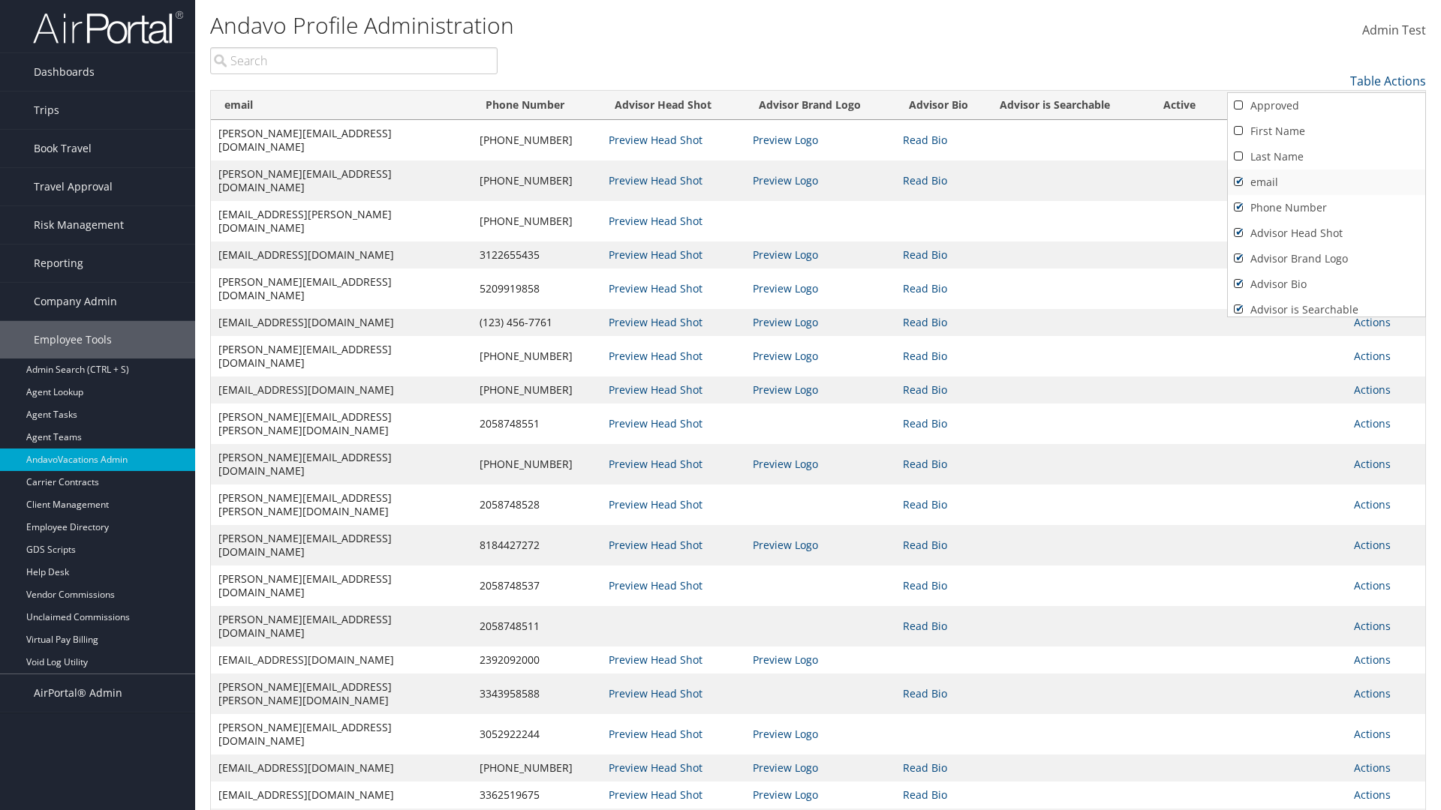  What do you see at coordinates (79, 225) in the screenshot?
I see `span: Risk Management` at bounding box center [79, 225].